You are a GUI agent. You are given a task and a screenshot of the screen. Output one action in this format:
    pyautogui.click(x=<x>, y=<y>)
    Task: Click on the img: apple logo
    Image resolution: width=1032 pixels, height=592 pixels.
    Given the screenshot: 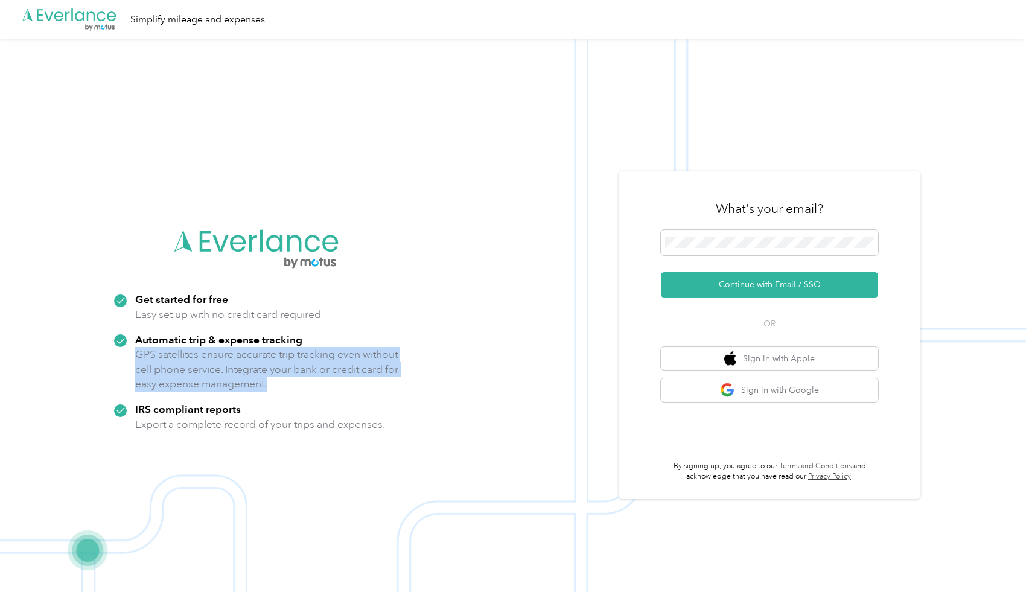 What is the action you would take?
    pyautogui.click(x=730, y=359)
    